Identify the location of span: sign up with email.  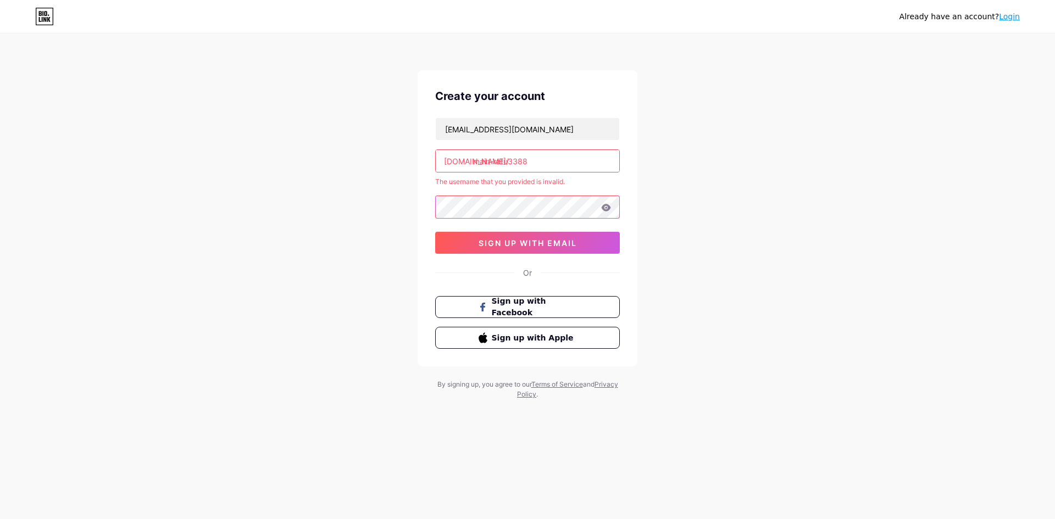
(528, 243).